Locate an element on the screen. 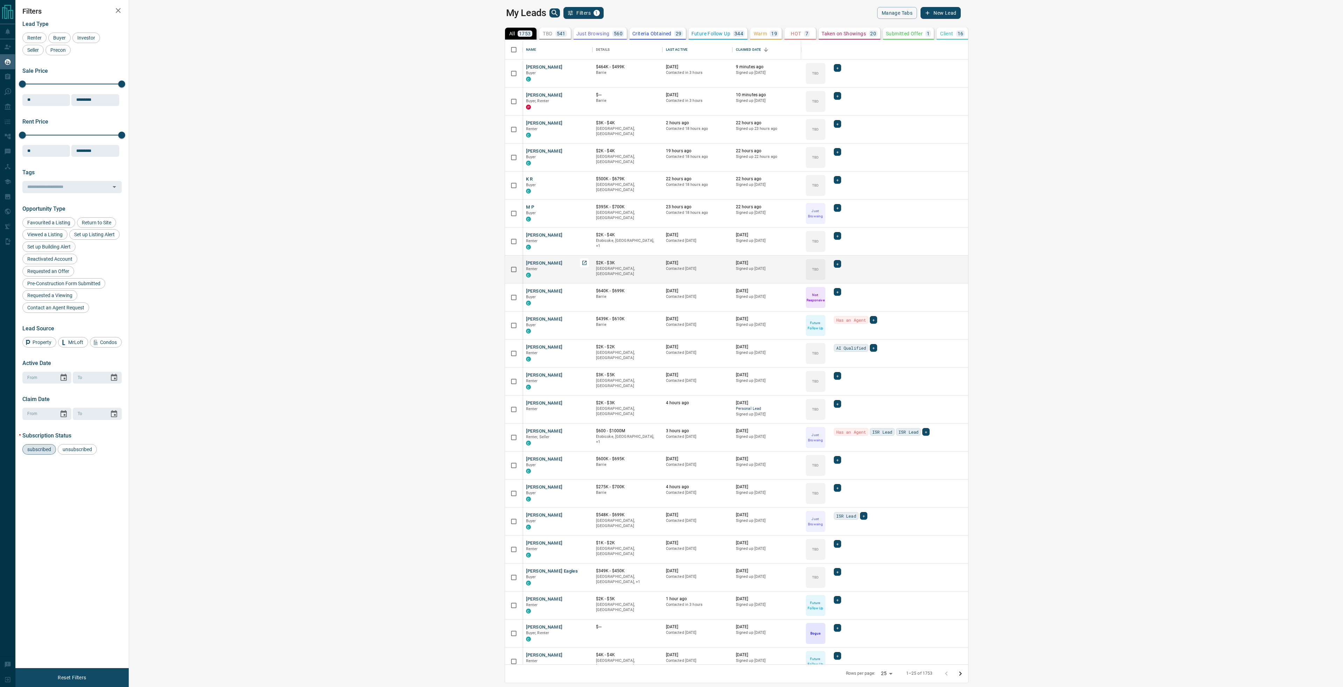 The height and width of the screenshot is (687, 1343). span: Personal Lead is located at coordinates (767, 409).